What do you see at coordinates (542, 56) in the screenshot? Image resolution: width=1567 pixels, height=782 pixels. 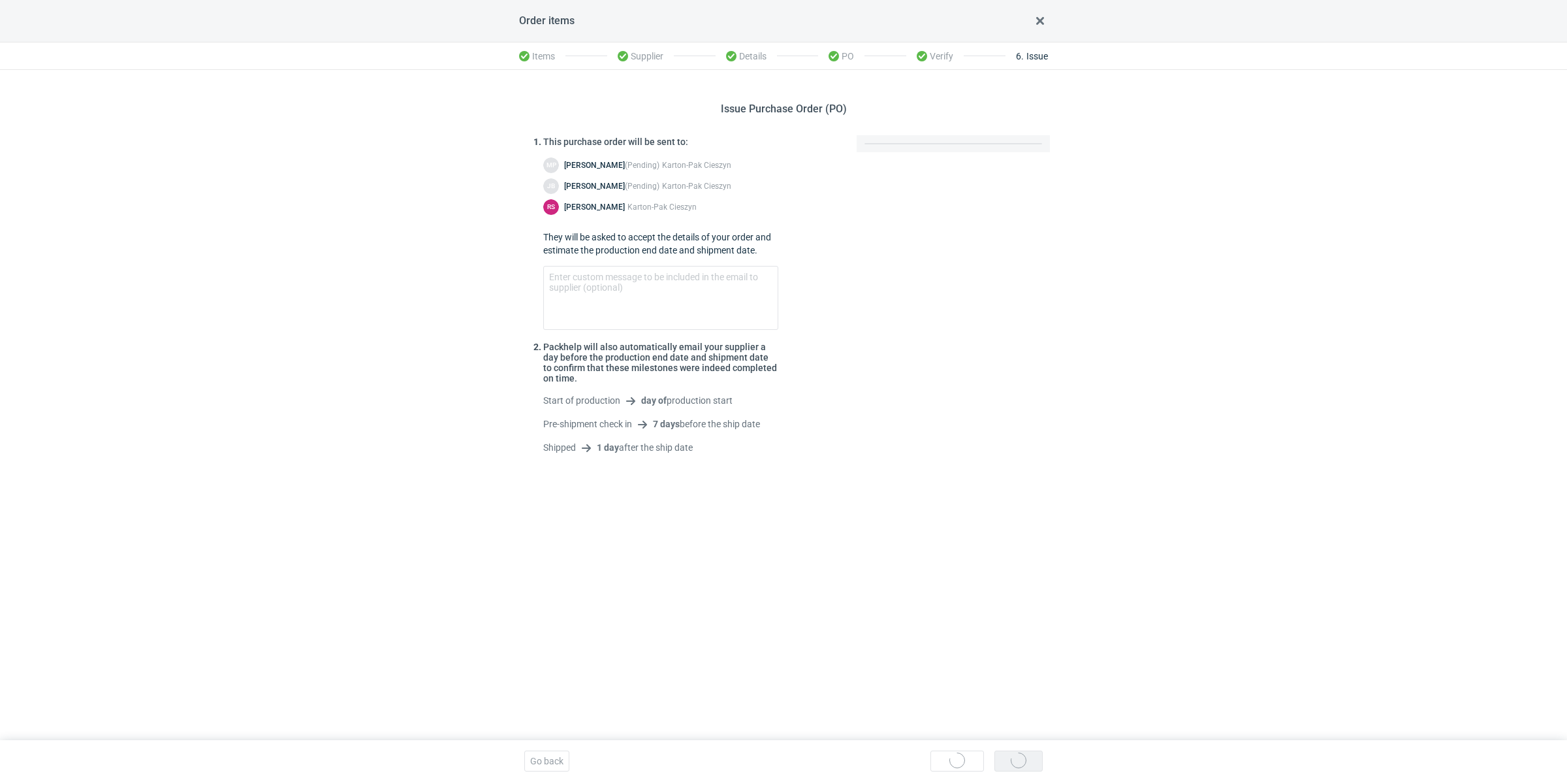 I see `li: Items` at bounding box center [542, 56].